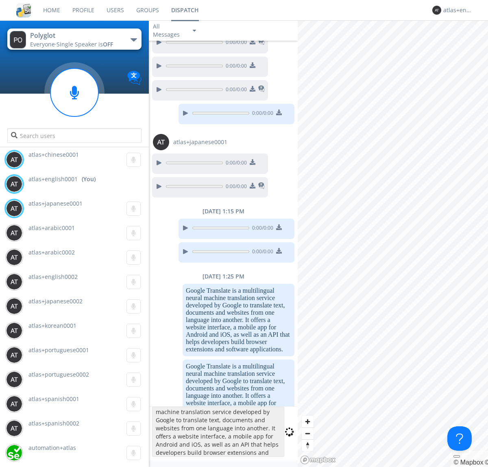 This screenshot has width=488, height=467. Describe the element at coordinates (85, 44) in the screenshot. I see `span: Single Speaker is` at that location.